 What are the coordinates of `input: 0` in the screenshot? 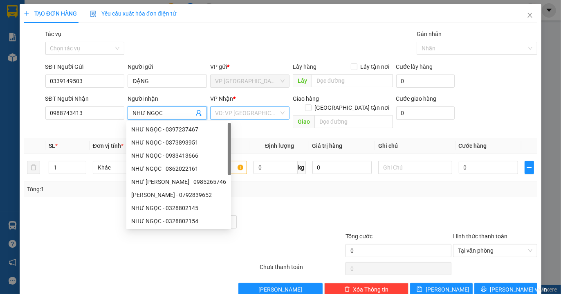 It's located at (342, 167).